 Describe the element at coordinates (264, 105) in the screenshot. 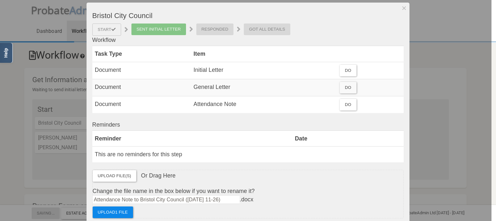

I see `td: Attendance Note` at that location.